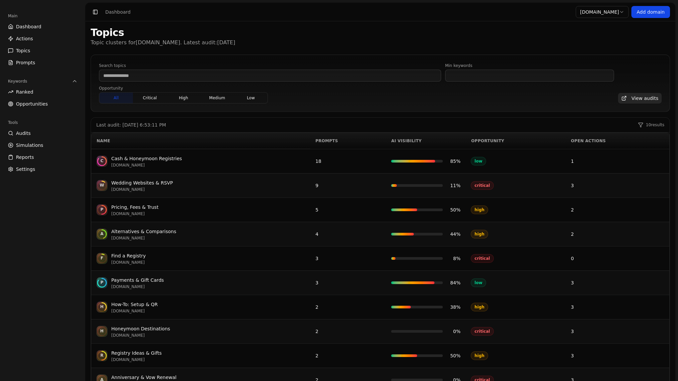  Describe the element at coordinates (163, 33) in the screenshot. I see `h1: Topics` at that location.